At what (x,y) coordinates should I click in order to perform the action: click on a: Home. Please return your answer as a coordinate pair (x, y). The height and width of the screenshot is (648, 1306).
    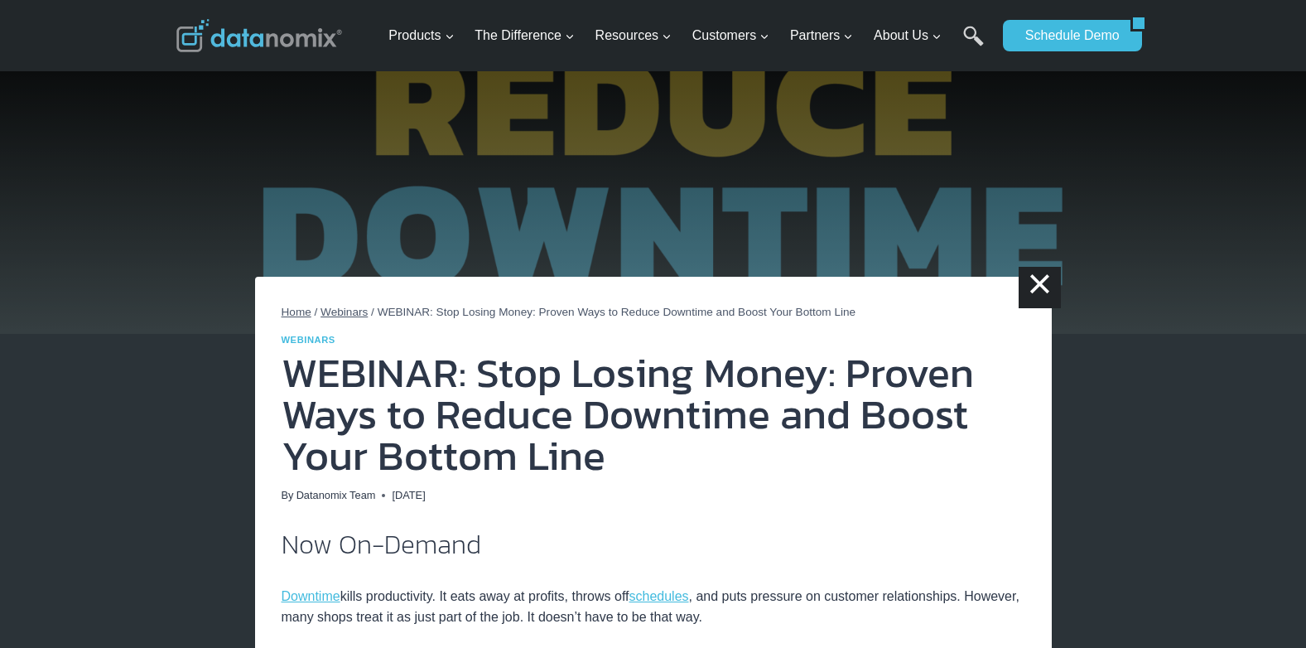
    Looking at the image, I should click on (297, 311).